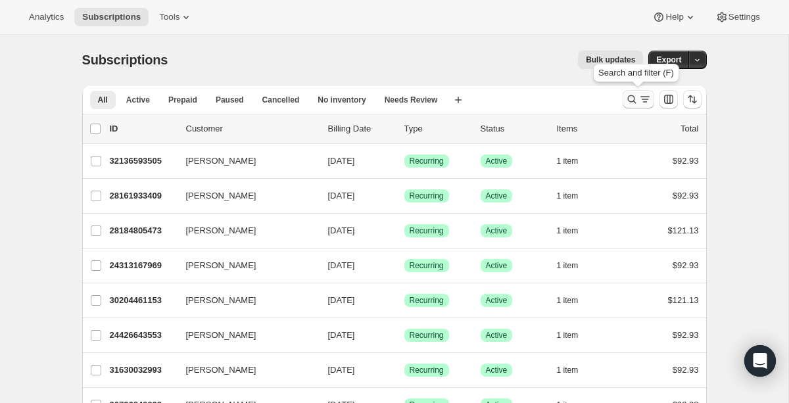  I want to click on button: Customize table column order and visibility, so click(669, 99).